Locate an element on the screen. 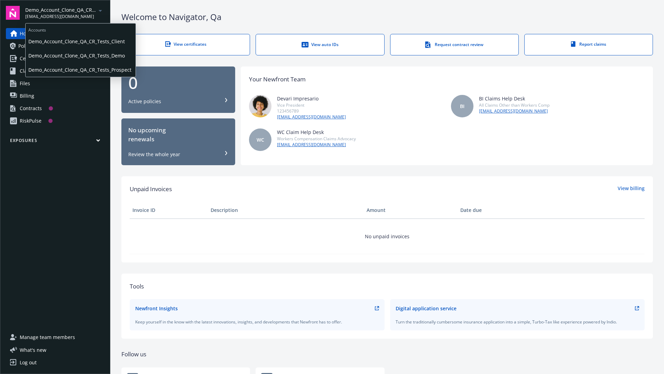  span: Billing is located at coordinates (27, 96).